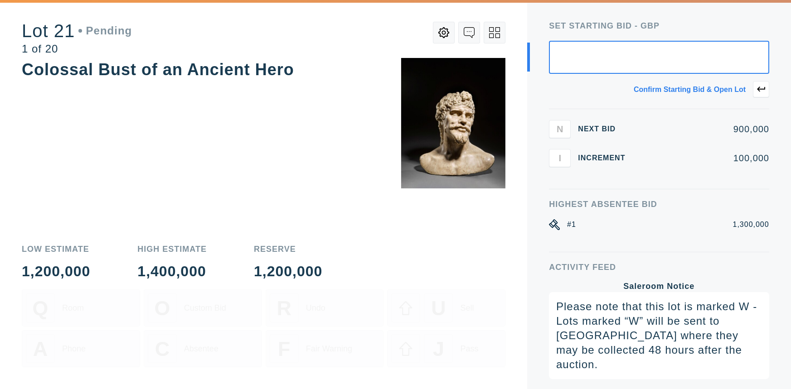  What do you see at coordinates (77, 31) in the screenshot?
I see `div: Lot 21` at bounding box center [77, 31].